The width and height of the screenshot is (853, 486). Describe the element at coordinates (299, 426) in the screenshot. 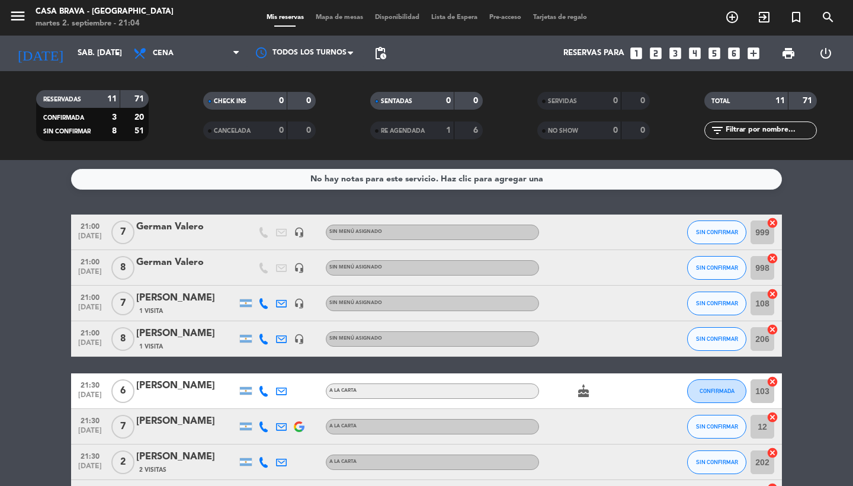

I see `img: google-logo.png` at that location.